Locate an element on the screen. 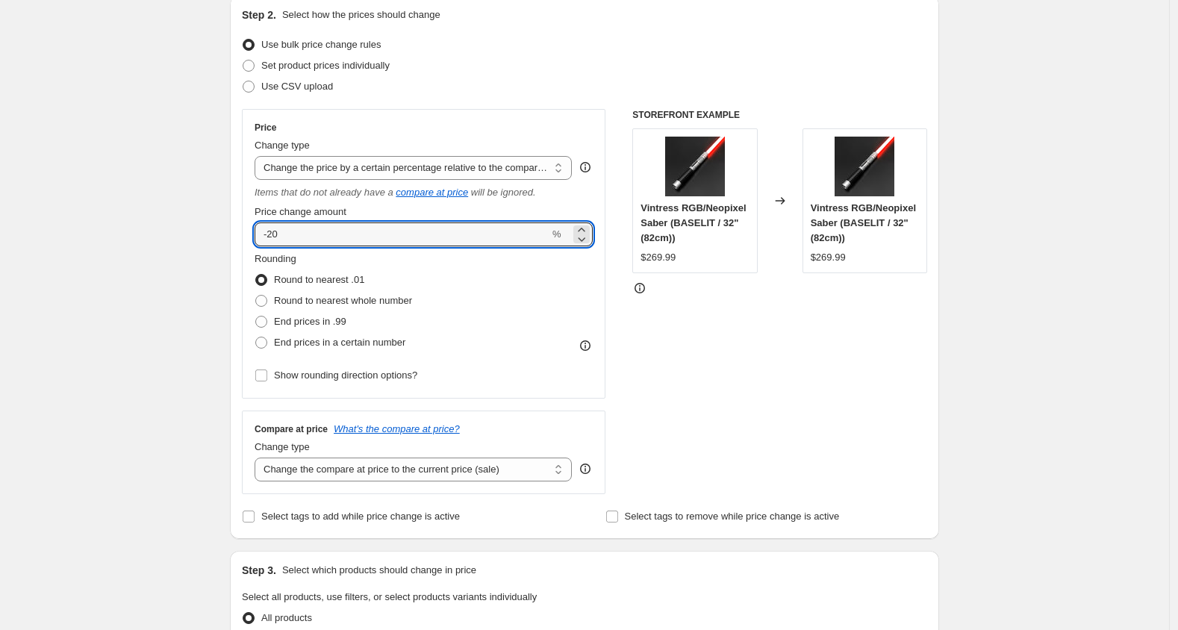  span: Select all products, use filters, or select products variants individually is located at coordinates (389, 596).